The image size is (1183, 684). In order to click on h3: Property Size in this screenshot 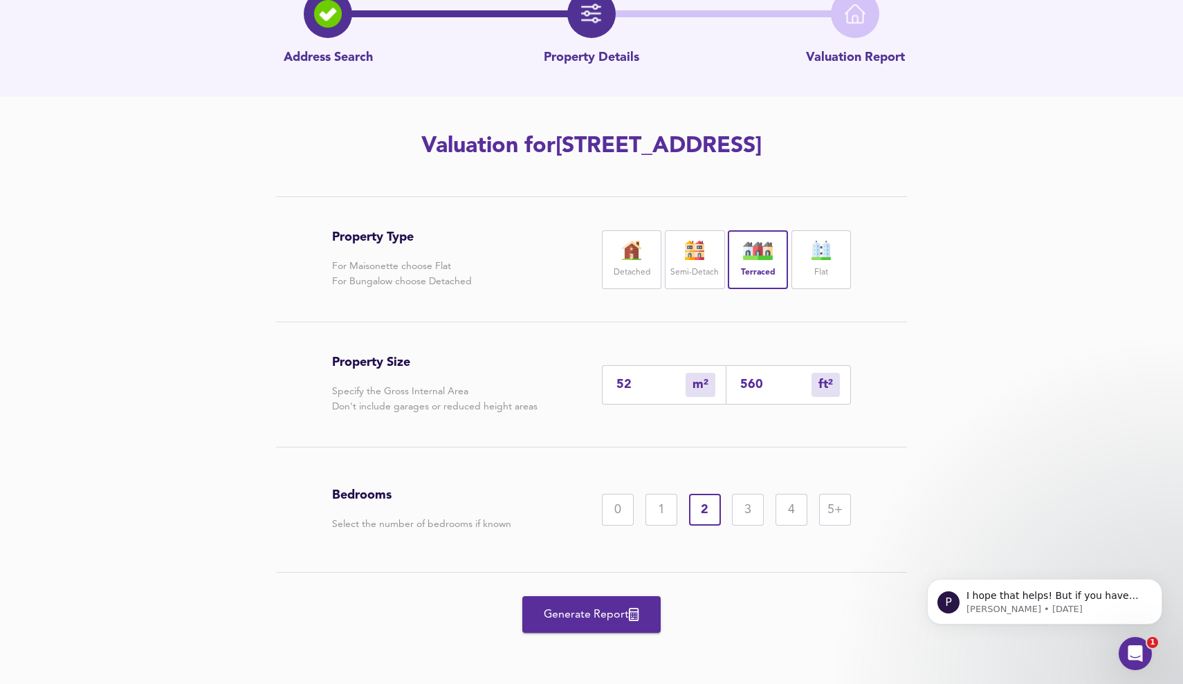, I will do `click(434, 362)`.